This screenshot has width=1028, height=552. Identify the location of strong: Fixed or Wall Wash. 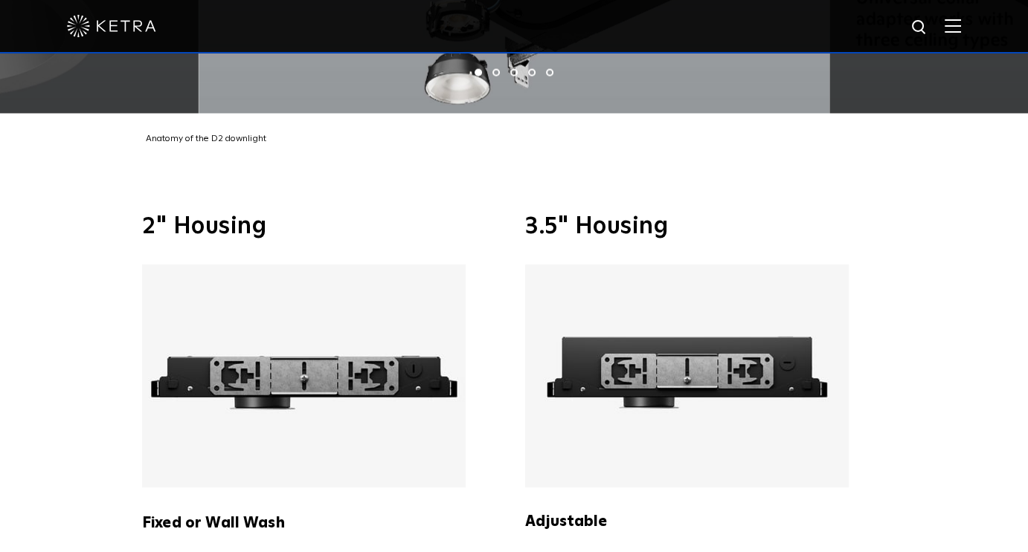
(213, 523).